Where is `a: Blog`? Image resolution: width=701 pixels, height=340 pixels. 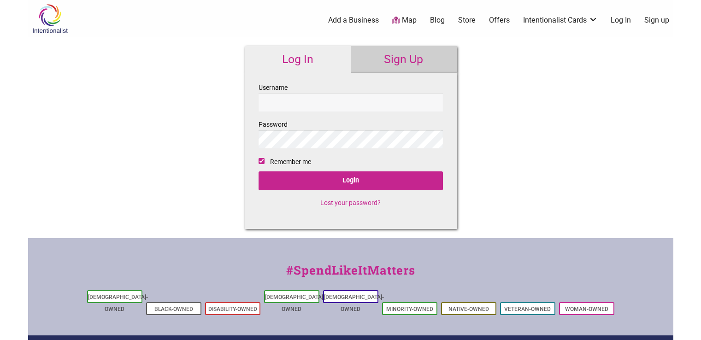 a: Blog is located at coordinates (437, 20).